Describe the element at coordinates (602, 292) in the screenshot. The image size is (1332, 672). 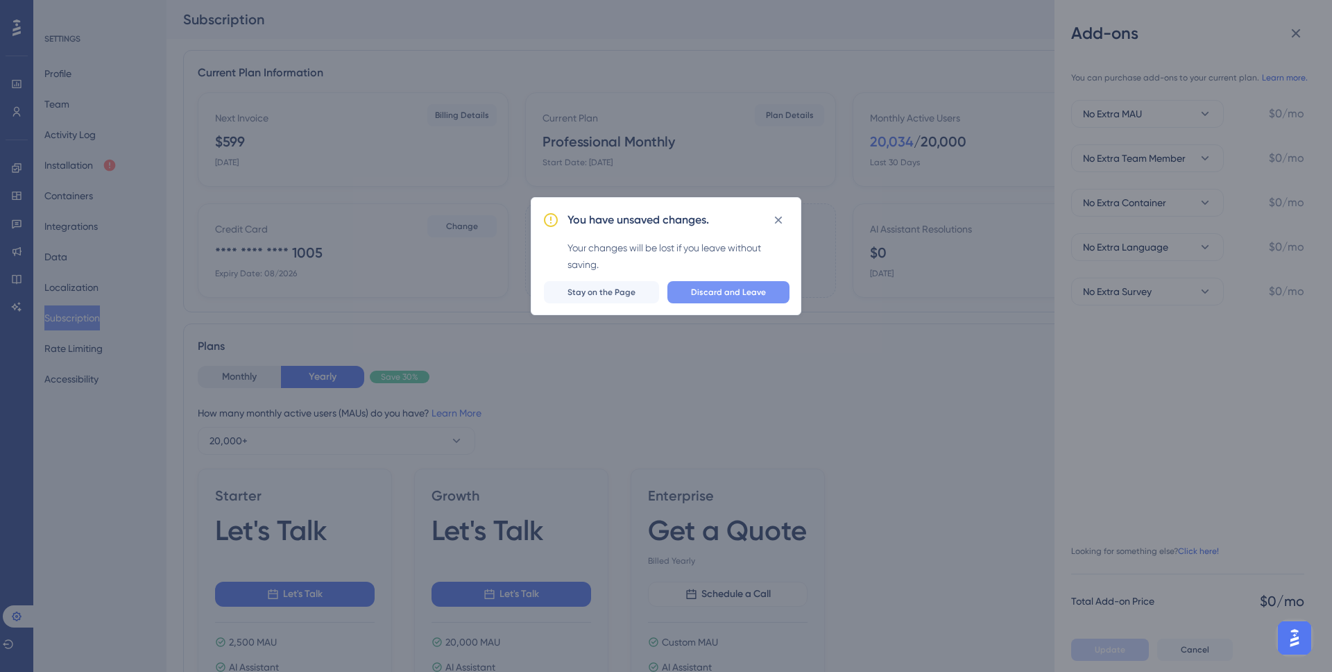
I see `span: Stay on the Page` at that location.